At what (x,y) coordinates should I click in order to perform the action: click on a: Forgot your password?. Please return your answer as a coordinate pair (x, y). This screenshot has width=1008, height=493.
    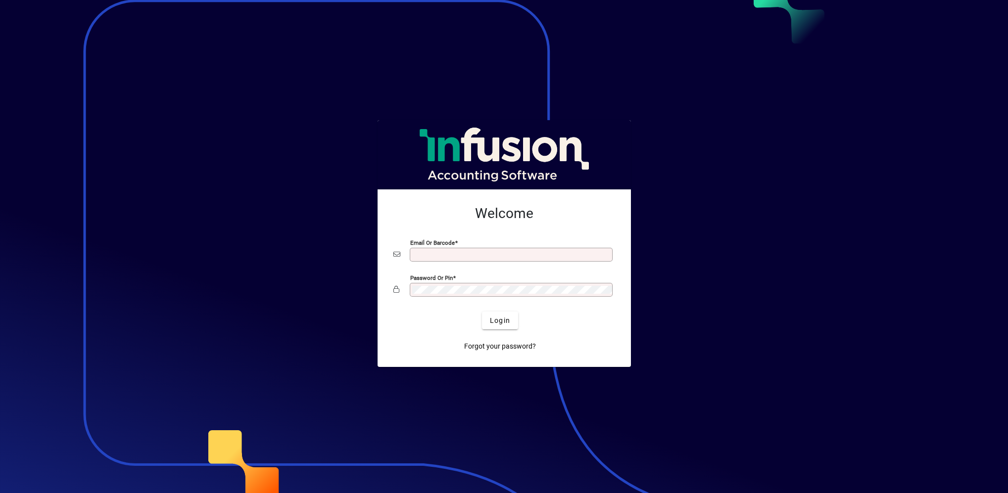
    Looking at the image, I should click on (500, 346).